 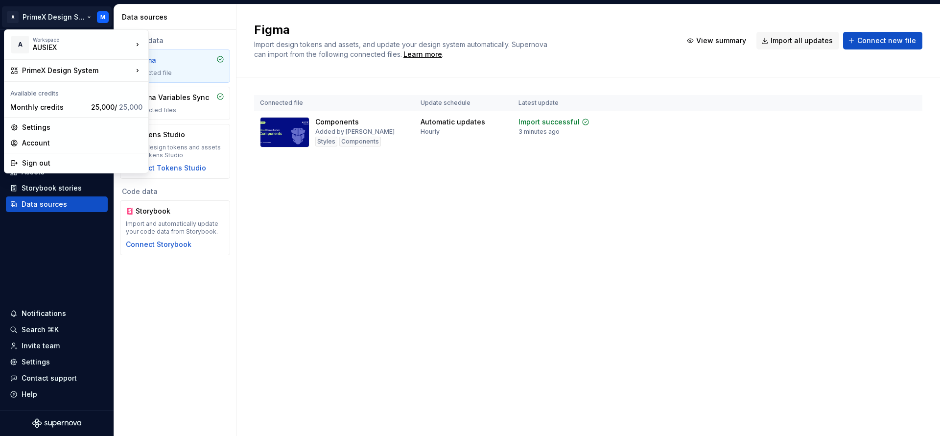 I want to click on div: Settings, so click(x=82, y=127).